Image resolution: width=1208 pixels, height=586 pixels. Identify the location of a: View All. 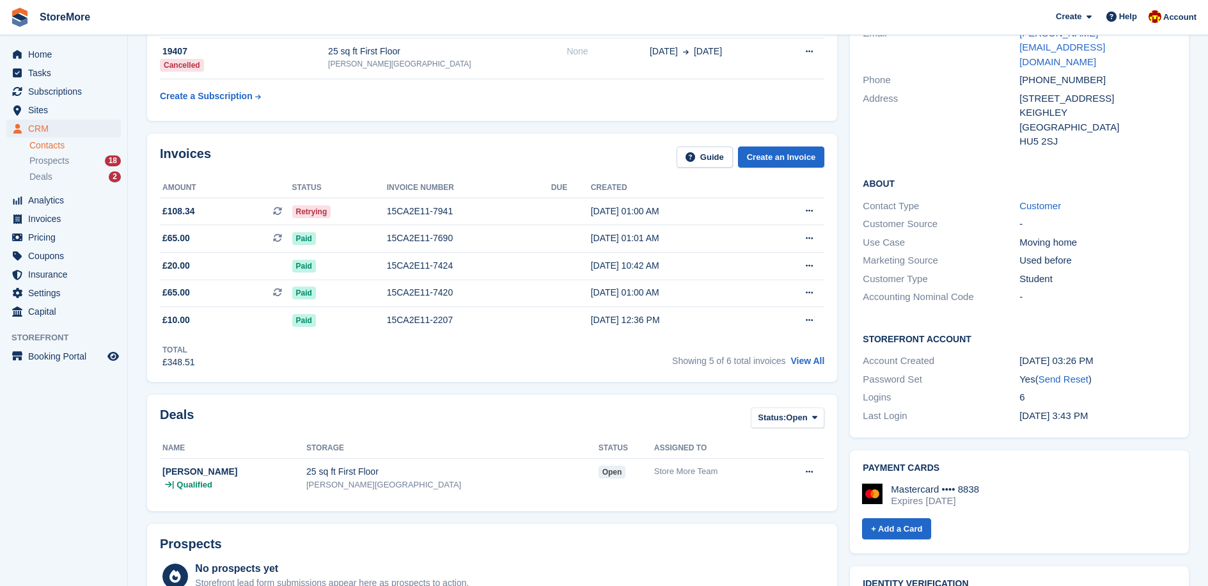
(807, 361).